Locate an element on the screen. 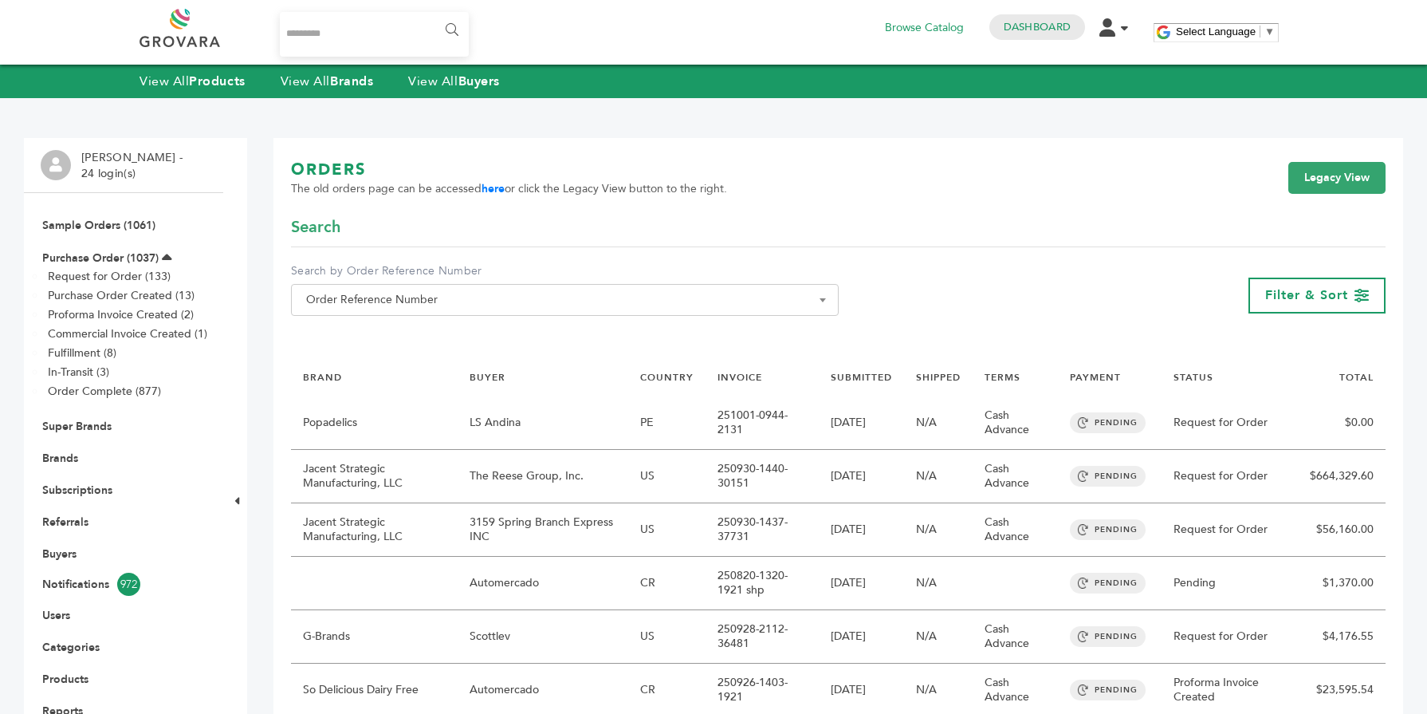 Image resolution: width=1427 pixels, height=714 pixels. a: STATUS is located at coordinates (1193, 377).